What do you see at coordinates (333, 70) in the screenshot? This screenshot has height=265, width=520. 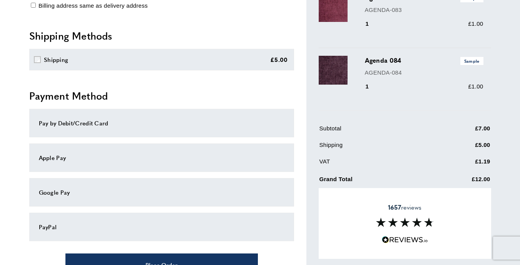 I see `img: Agenda 084` at bounding box center [333, 70].